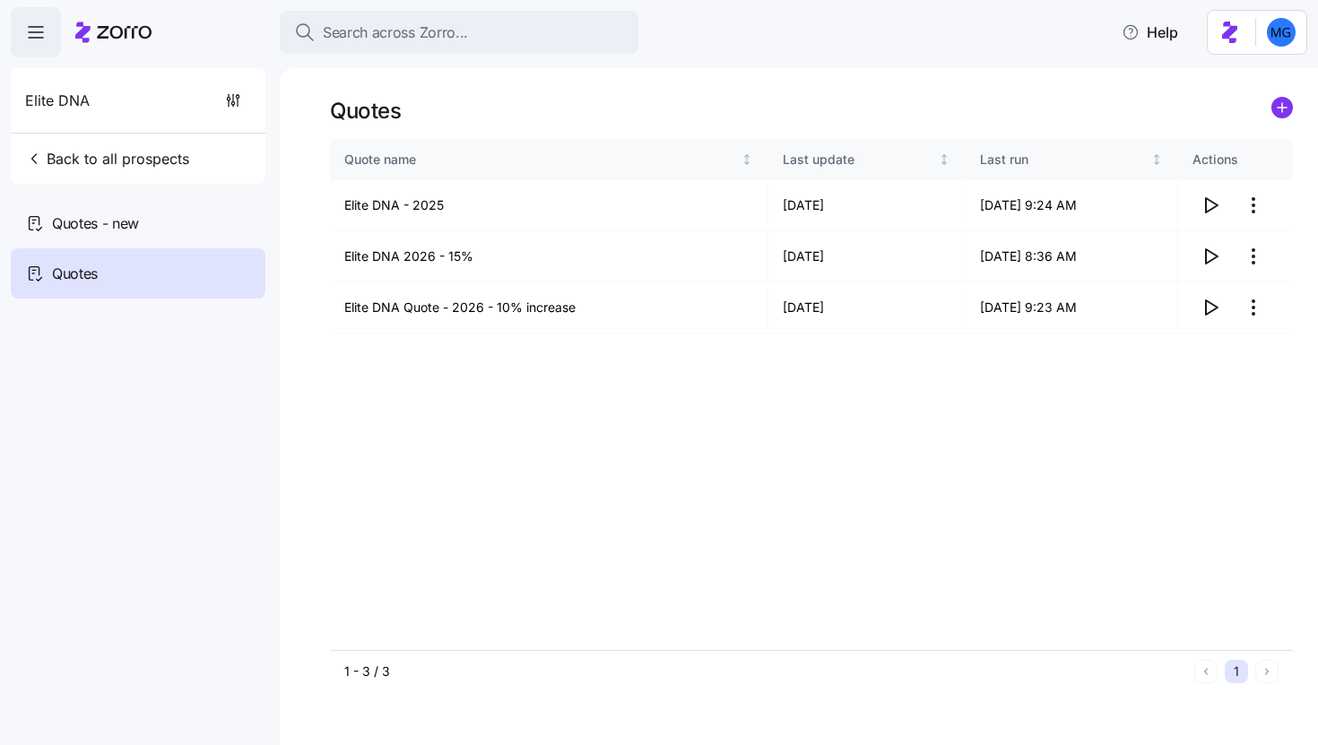  I want to click on button: Help, so click(1149, 32).